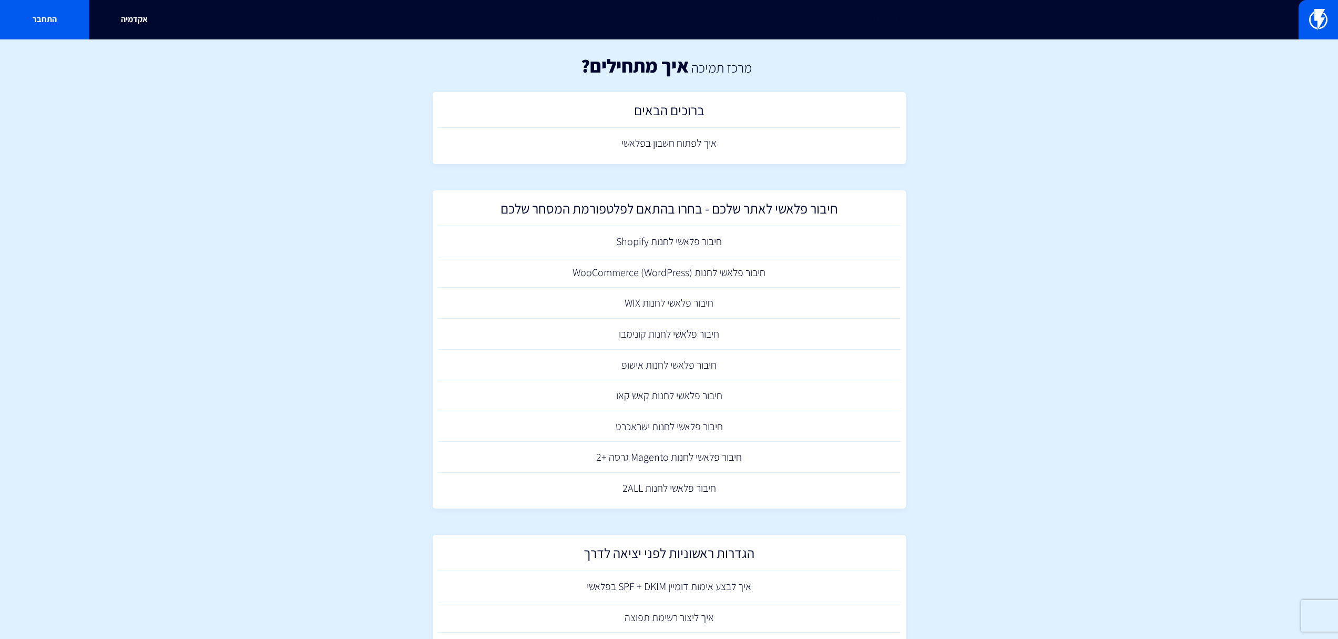  Describe the element at coordinates (721, 67) in the screenshot. I see `a: מרכז תמיכה` at that location.